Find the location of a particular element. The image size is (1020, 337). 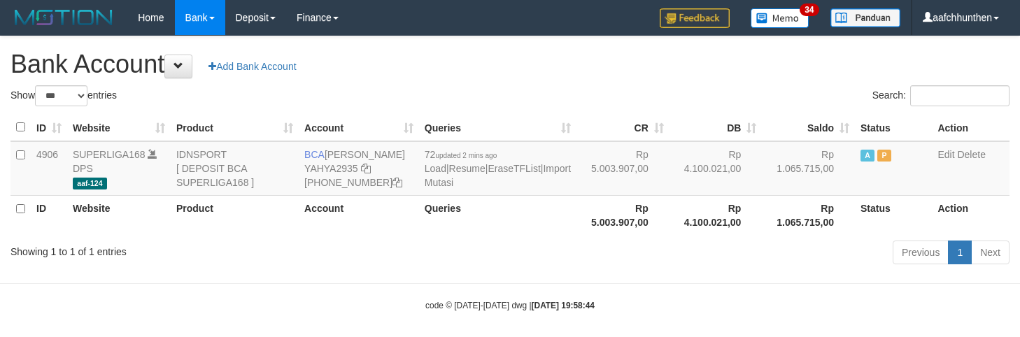

td: IDNSPORT [ DEPOSIT BCA SUPERLIGA168 ] is located at coordinates (234, 169).